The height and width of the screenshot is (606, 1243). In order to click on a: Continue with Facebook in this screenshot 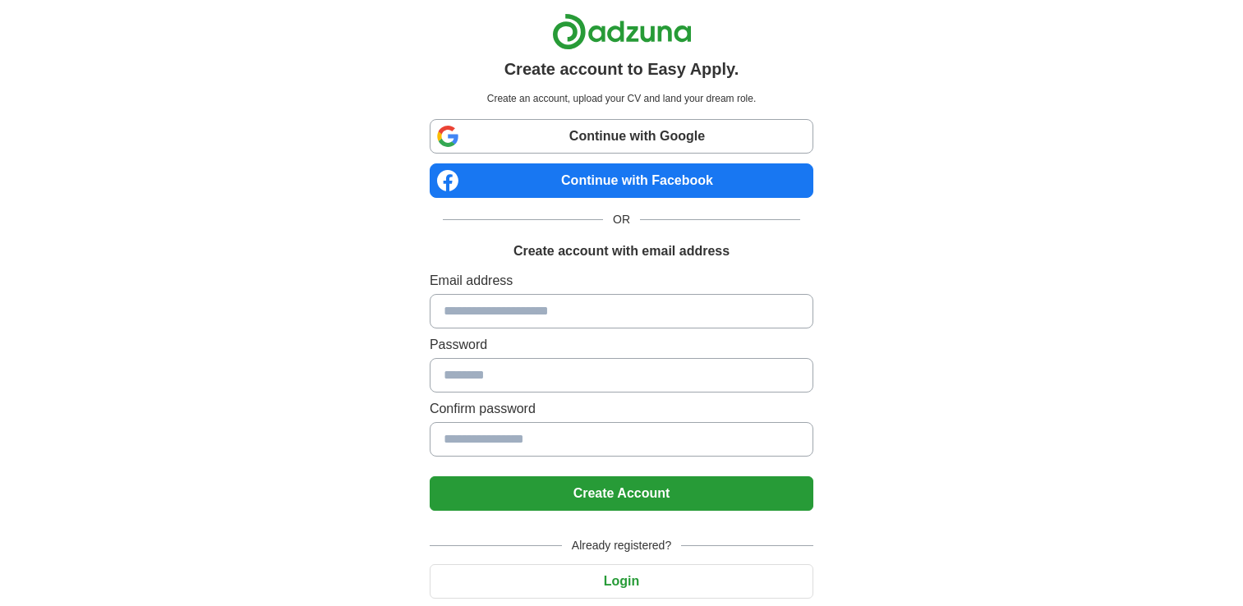, I will do `click(621, 181)`.